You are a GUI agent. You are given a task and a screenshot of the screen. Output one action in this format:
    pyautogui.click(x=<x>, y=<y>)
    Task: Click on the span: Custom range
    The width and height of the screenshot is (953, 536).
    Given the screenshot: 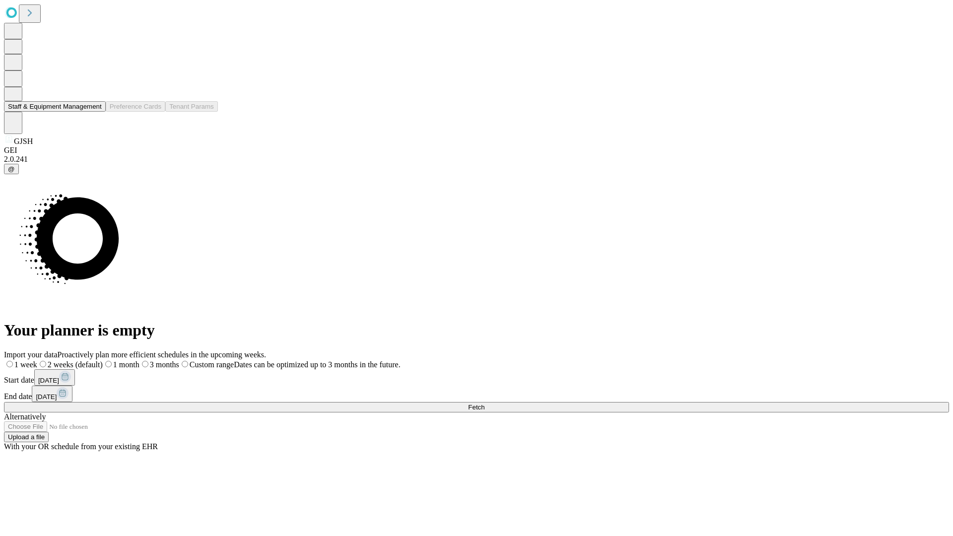 What is the action you would take?
    pyautogui.click(x=212, y=365)
    